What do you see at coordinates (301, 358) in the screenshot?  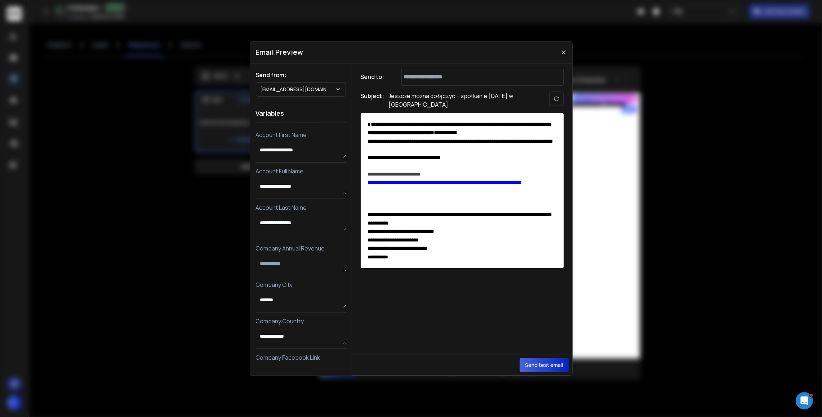 I see `p: Company Facebook Link` at bounding box center [301, 358].